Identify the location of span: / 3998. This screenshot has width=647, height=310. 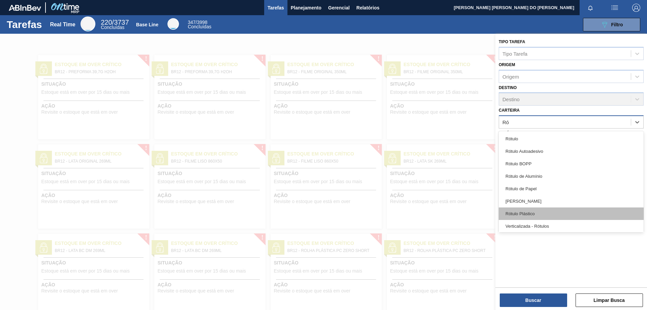
(198, 22).